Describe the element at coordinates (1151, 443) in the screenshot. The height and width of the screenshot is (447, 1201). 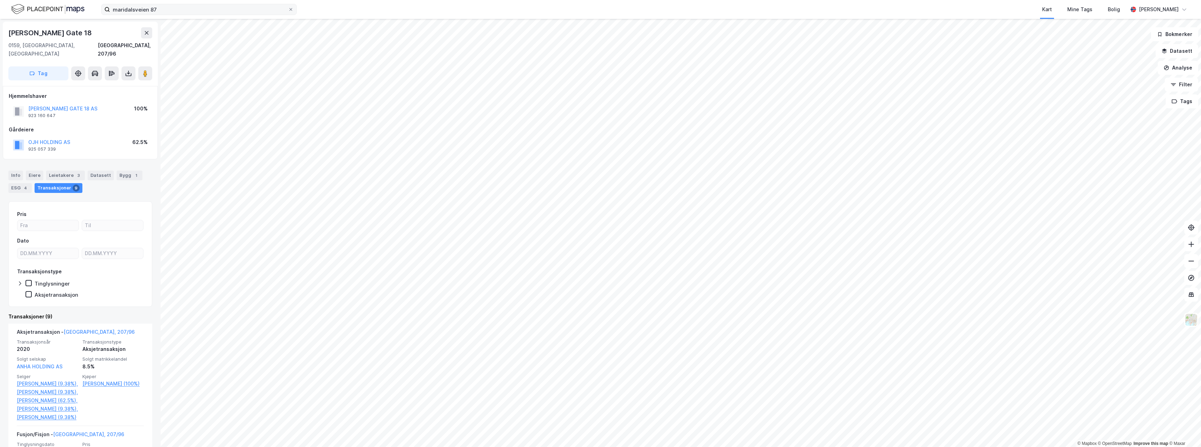
I see `a: Improve this map` at that location.